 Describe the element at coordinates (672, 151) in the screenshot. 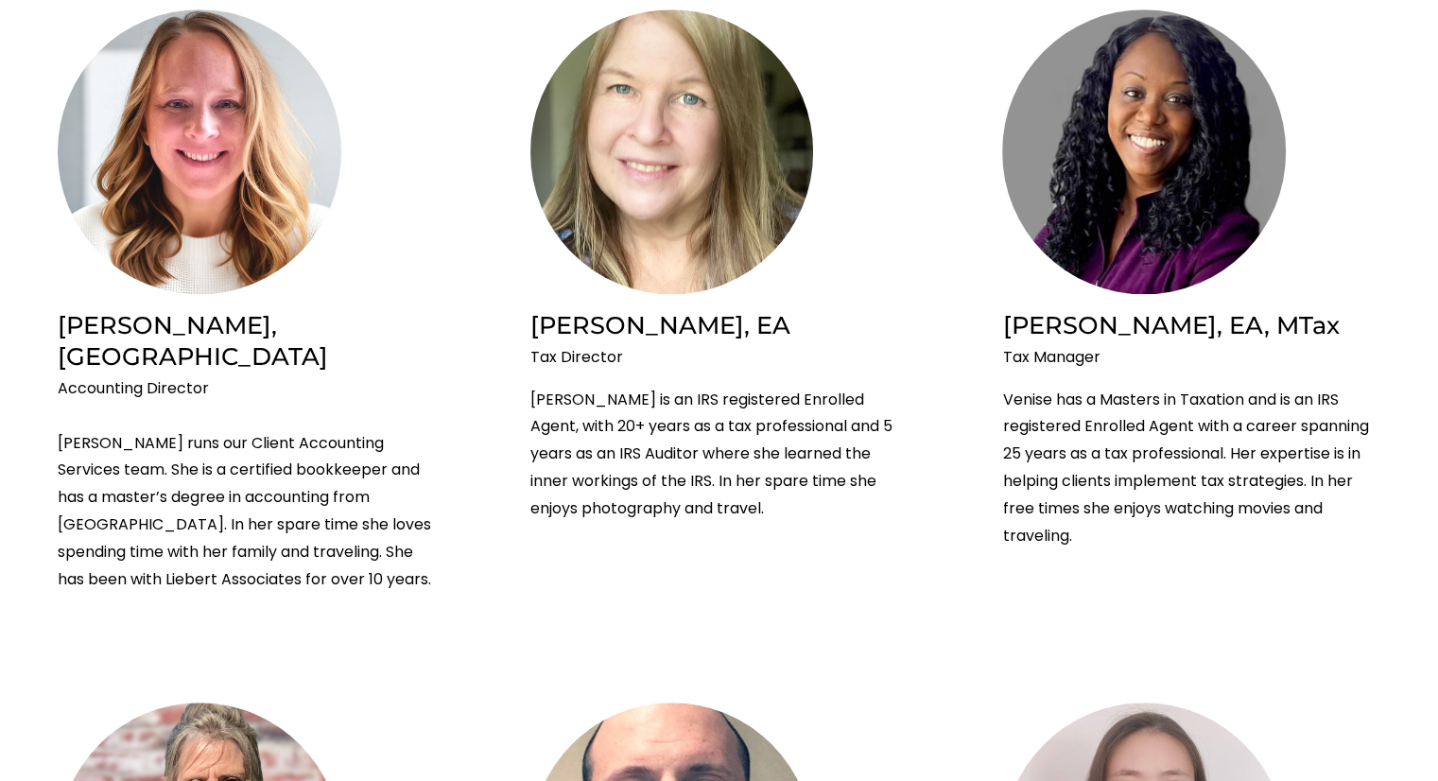

I see `img: Close-up of a woman with blonde hair and blue eyes smiling at the camera indoors.` at that location.